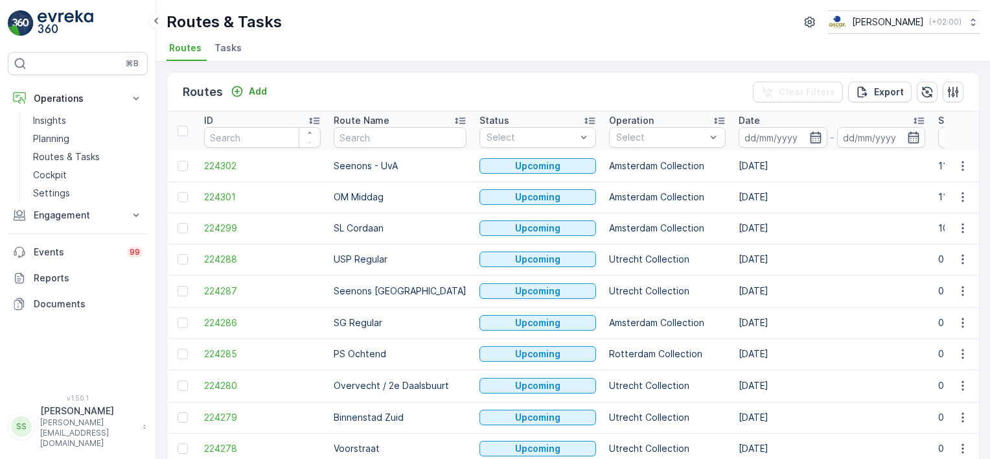 The image size is (990, 459). I want to click on img: basis-logo_rgb2x.png, so click(837, 22).